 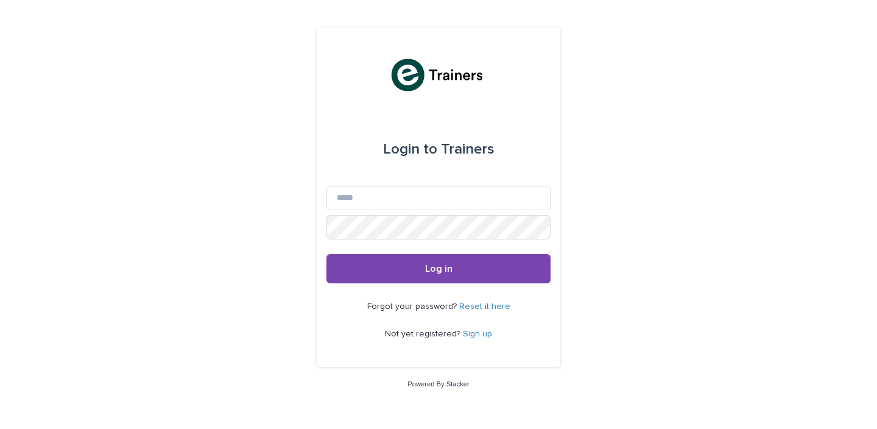 What do you see at coordinates (424, 334) in the screenshot?
I see `span: Not yet registered?` at bounding box center [424, 334].